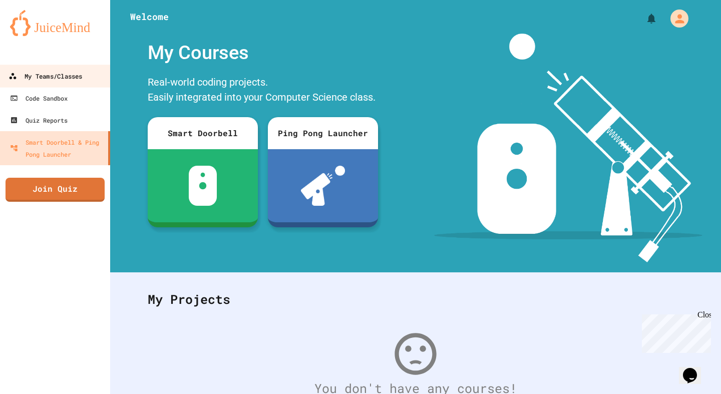 The height and width of the screenshot is (394, 721). What do you see at coordinates (55, 190) in the screenshot?
I see `a: Join Quiz` at bounding box center [55, 190].